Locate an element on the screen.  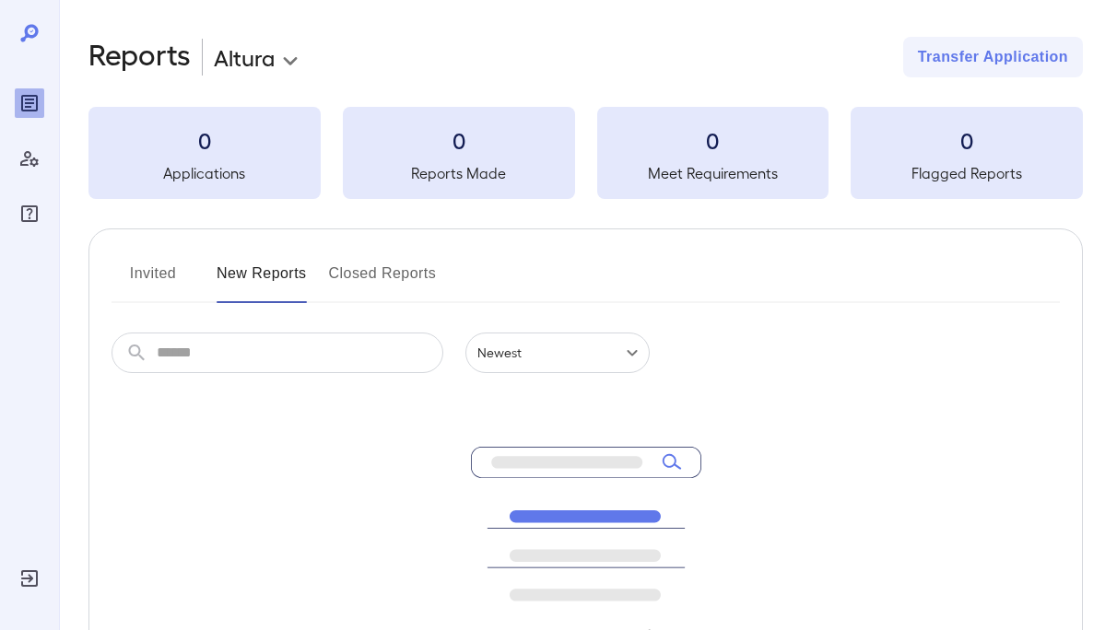
button: Closed Reports is located at coordinates (382, 281).